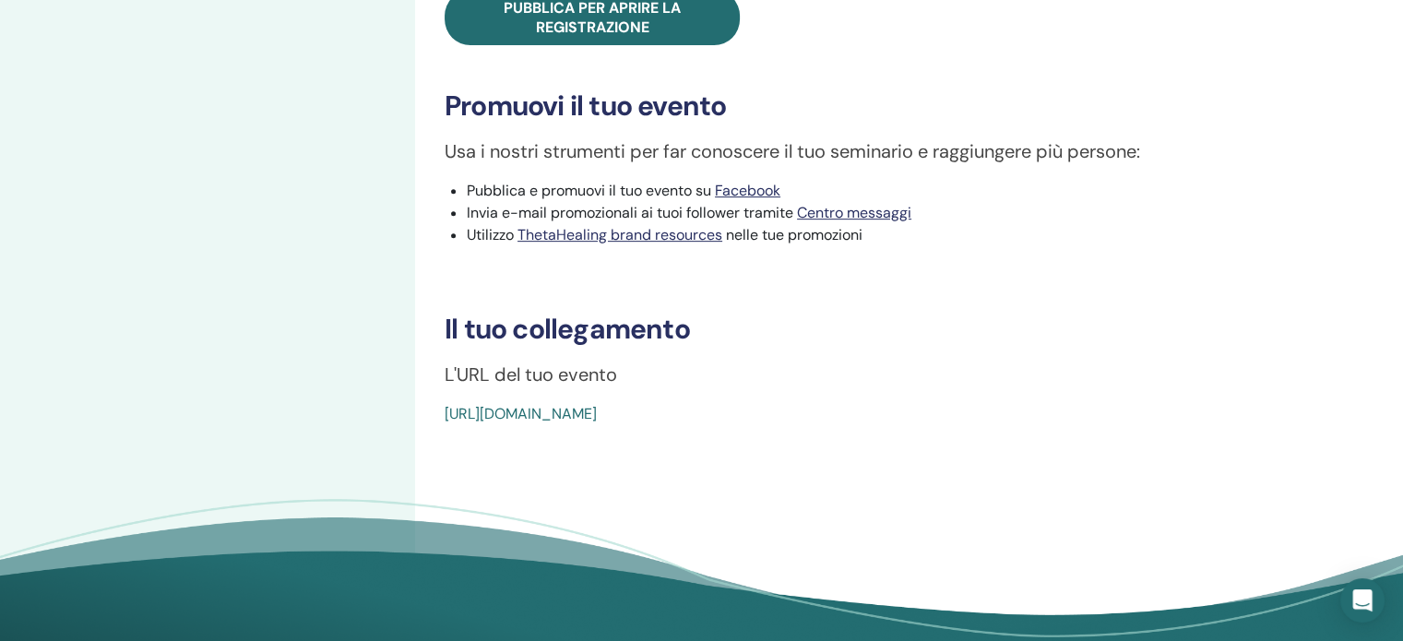  Describe the element at coordinates (894, 191) in the screenshot. I see `li: Pubblica e promuovi il tuo evento su` at that location.